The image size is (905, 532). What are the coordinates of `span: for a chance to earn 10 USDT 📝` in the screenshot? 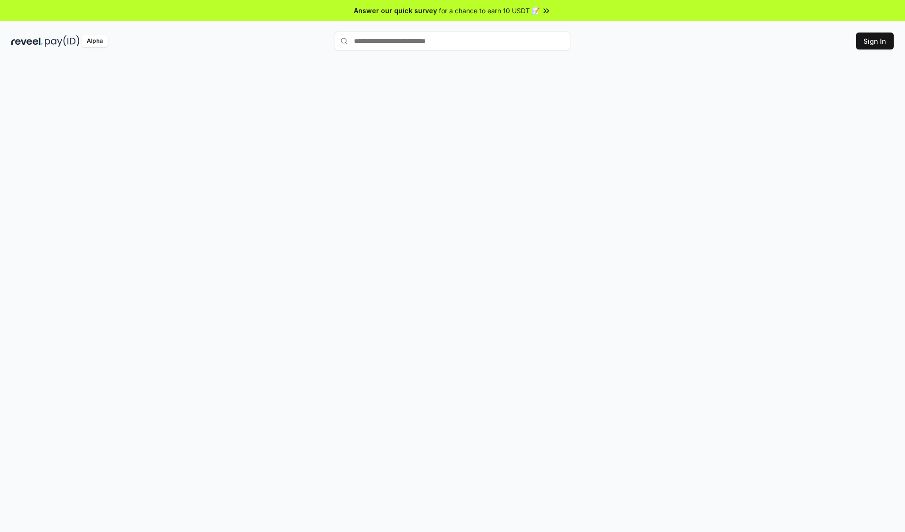 It's located at (489, 10).